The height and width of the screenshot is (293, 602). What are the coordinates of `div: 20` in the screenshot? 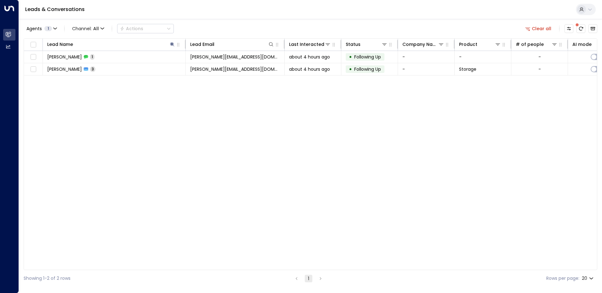 It's located at (588, 278).